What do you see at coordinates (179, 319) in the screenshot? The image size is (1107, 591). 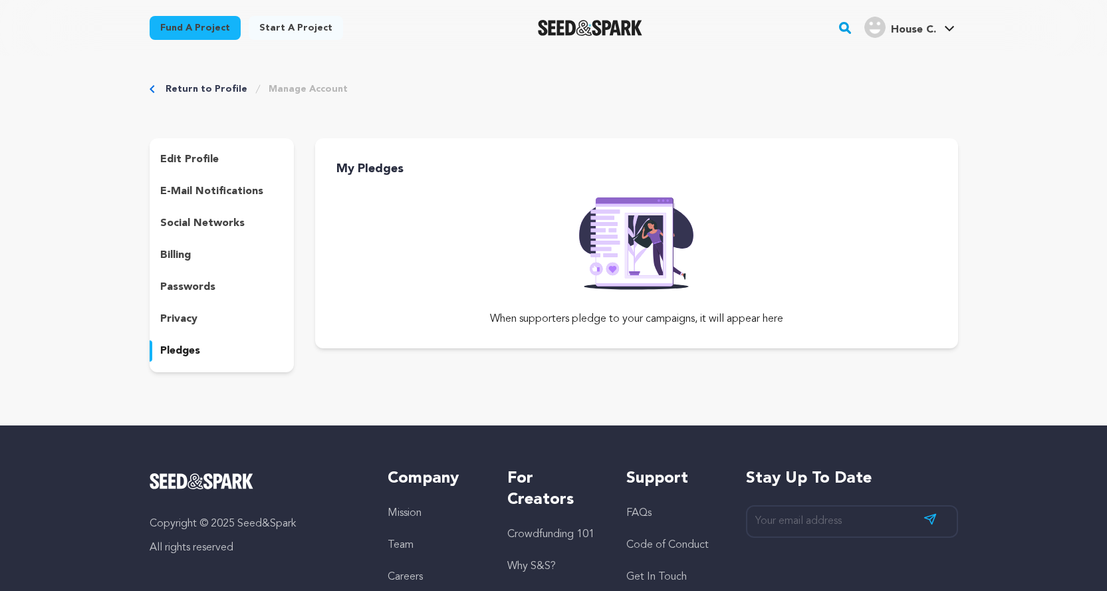 I see `p: privacy` at bounding box center [179, 319].